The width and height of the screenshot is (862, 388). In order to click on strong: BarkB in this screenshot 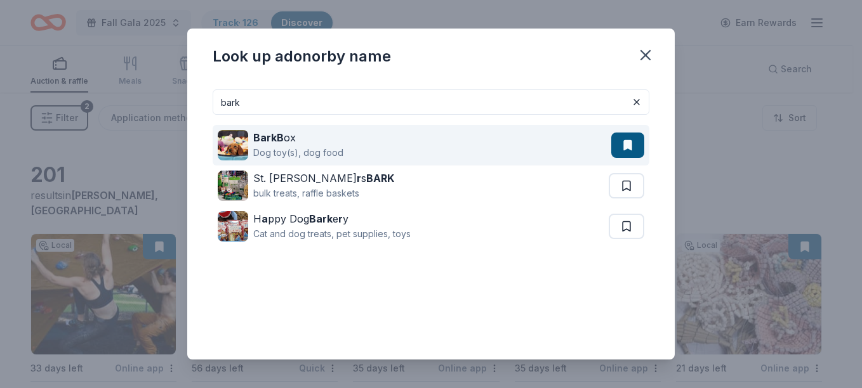, I will do `click(268, 138)`.